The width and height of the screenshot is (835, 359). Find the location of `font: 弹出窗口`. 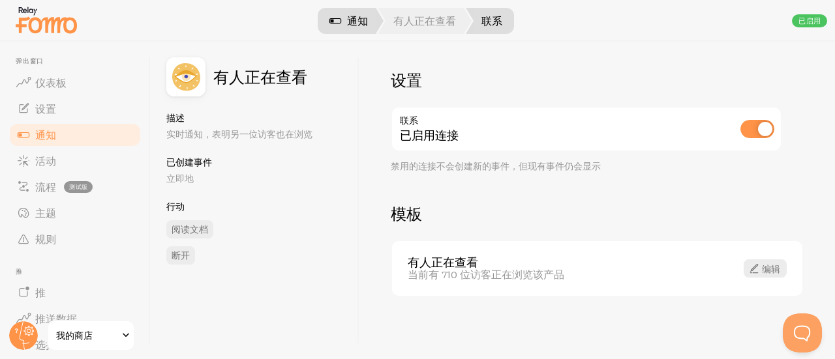

font: 弹出窗口 is located at coordinates (29, 61).